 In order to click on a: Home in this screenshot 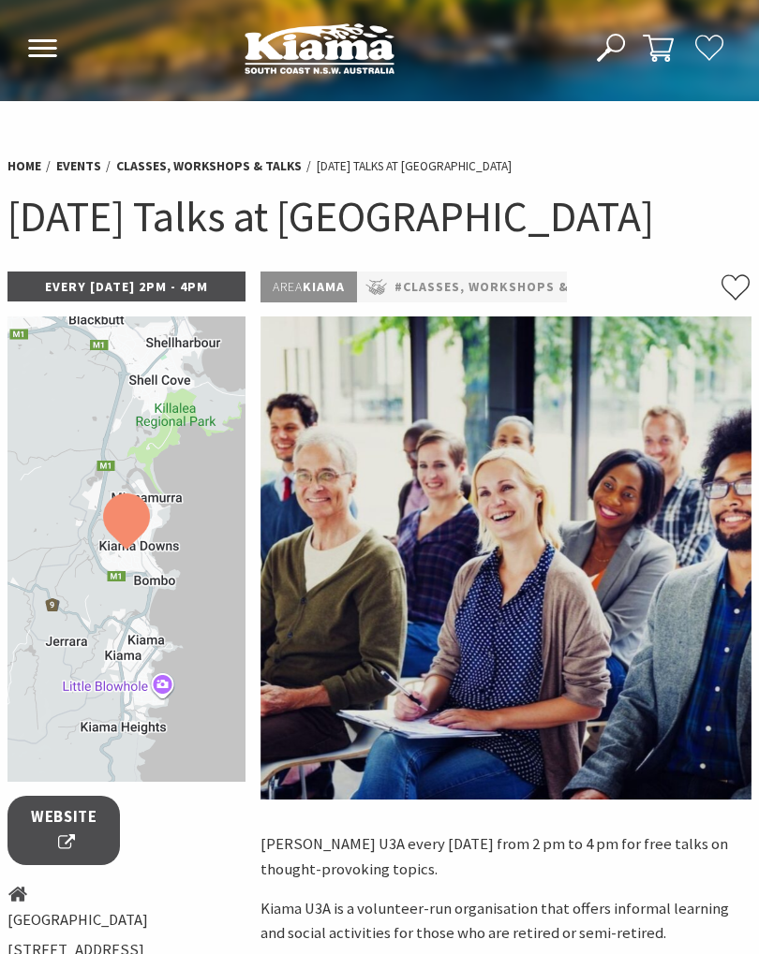, I will do `click(24, 166)`.